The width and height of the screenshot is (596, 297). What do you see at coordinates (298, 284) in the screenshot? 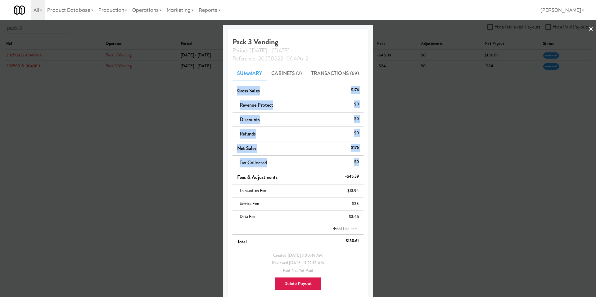
I see `button: Delete Payout` at bounding box center [298, 284].